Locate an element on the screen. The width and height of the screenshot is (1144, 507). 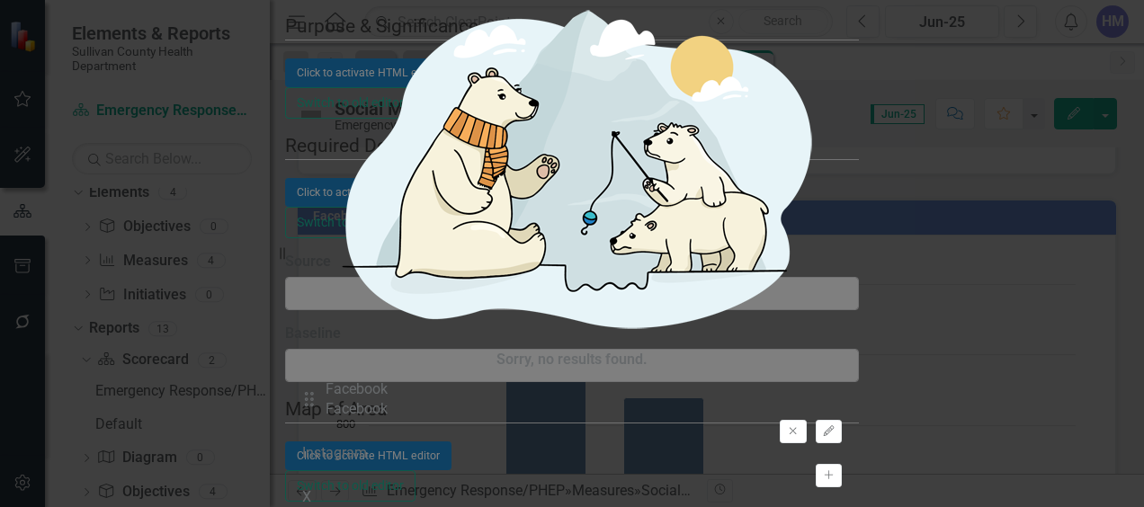
div: Instagram is located at coordinates (335, 453).